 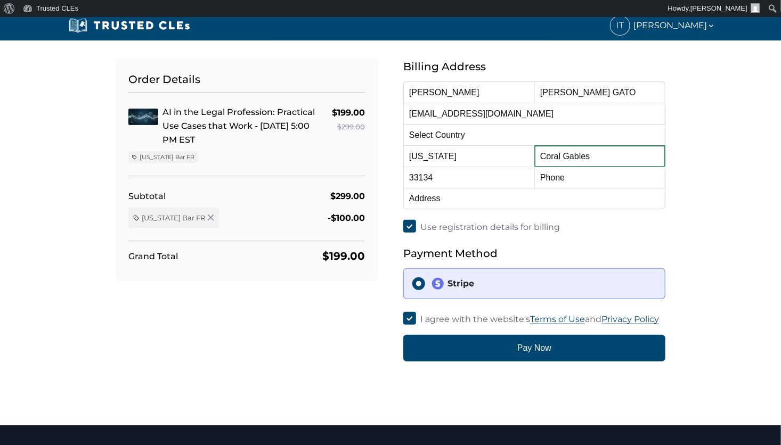 I want to click on span: IT, so click(x=620, y=26).